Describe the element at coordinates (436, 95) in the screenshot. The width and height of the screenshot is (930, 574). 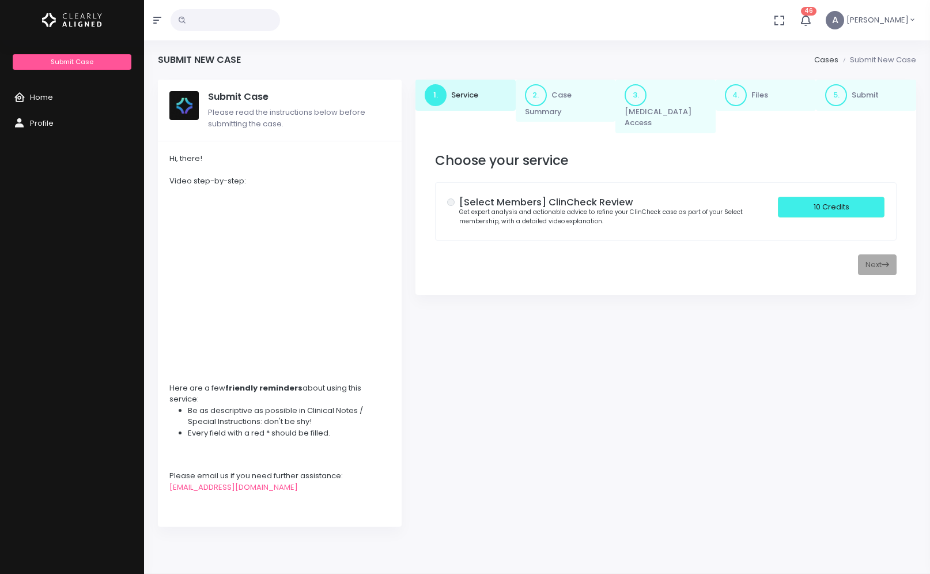
I see `span: 1.` at that location.